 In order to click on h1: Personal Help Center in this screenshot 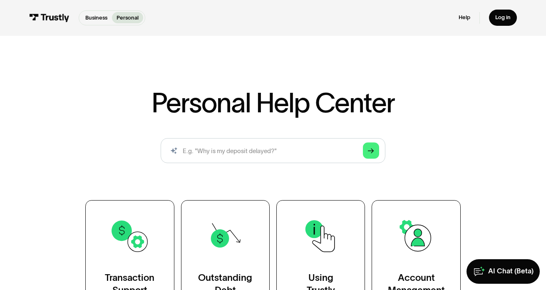, I will do `click(273, 103)`.